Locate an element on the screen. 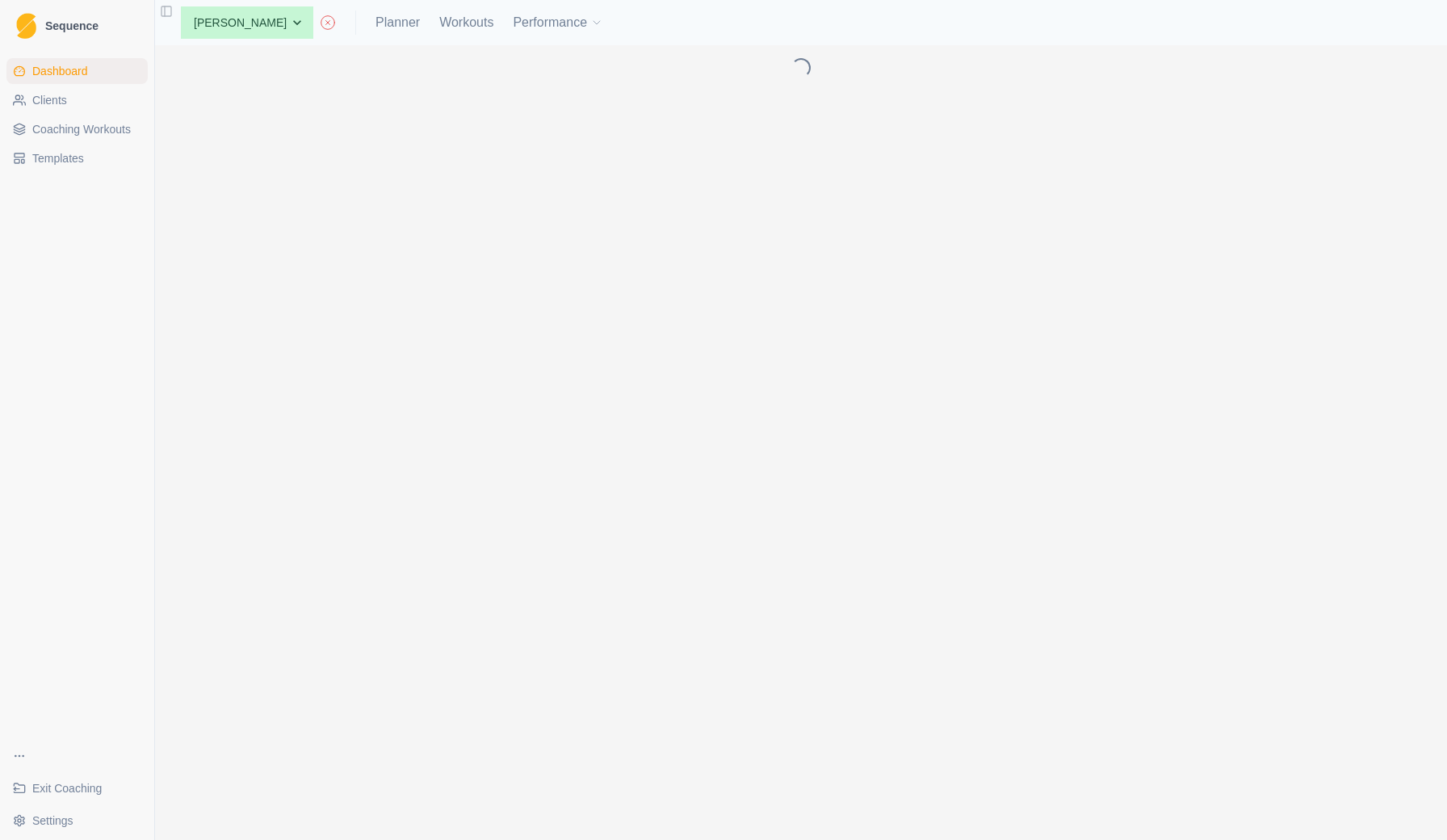 The width and height of the screenshot is (1447, 840). a: Exit Coaching is located at coordinates (77, 788).